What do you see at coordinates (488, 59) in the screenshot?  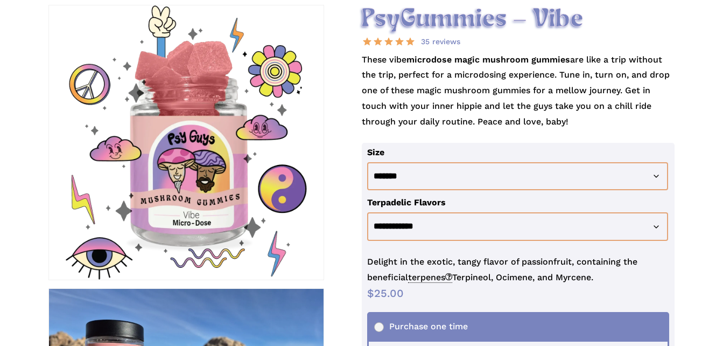 I see `strong: microdose magic mushroom gummies` at bounding box center [488, 59].